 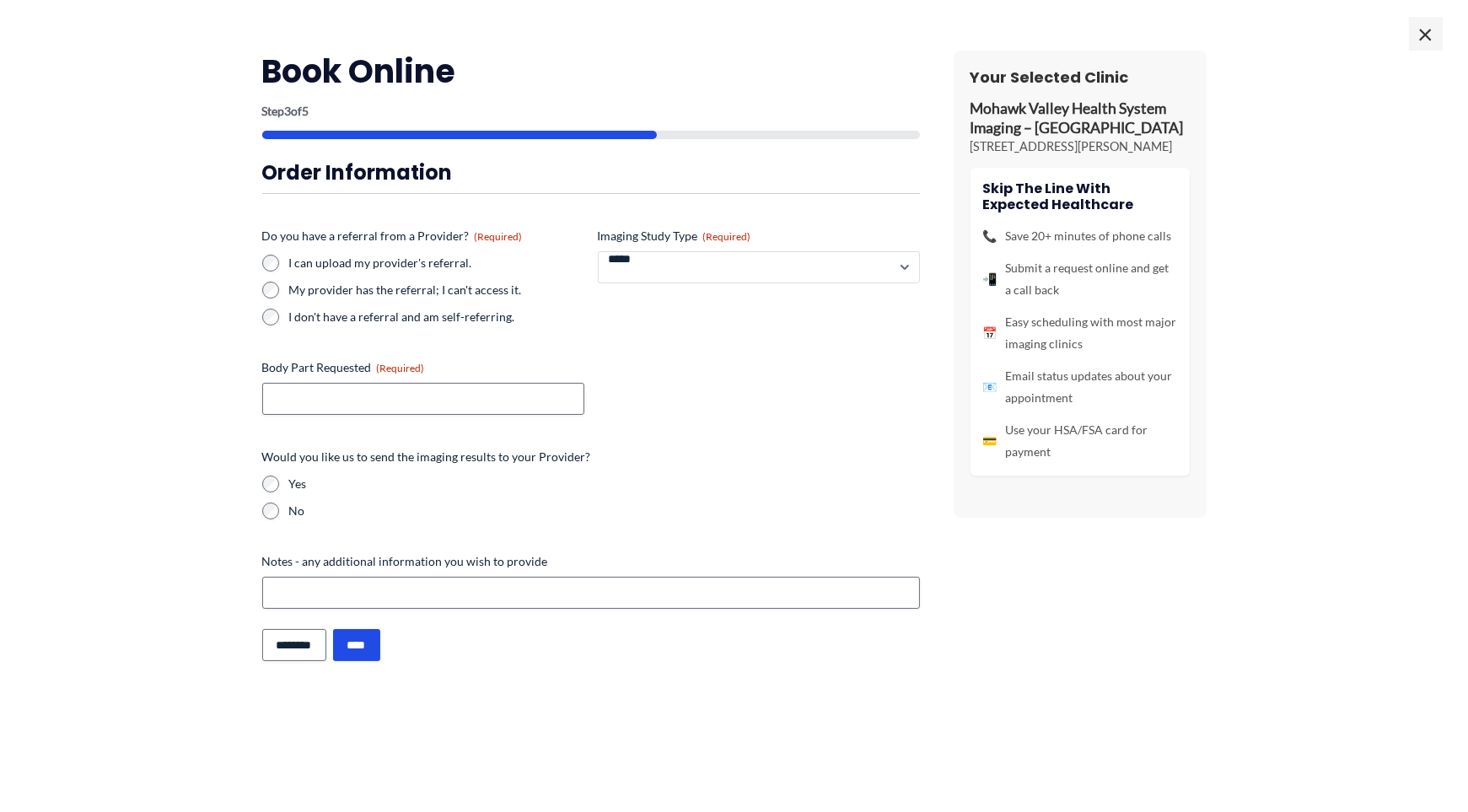 What do you see at coordinates (591, 562) in the screenshot?
I see `label: Notes - any additional information you wish to provide` at bounding box center [591, 562].